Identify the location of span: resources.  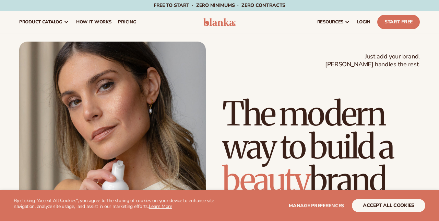
(331, 22).